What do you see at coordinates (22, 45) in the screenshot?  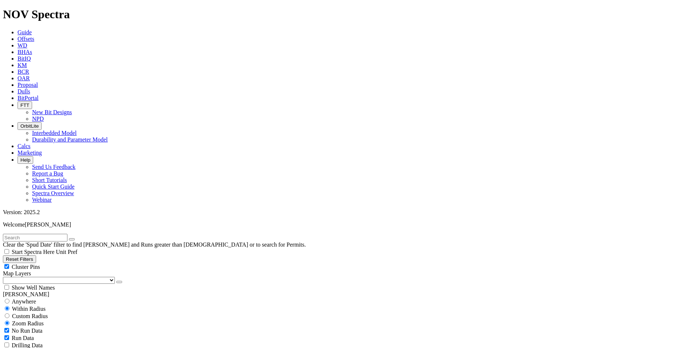 I see `a: WD` at bounding box center [22, 45].